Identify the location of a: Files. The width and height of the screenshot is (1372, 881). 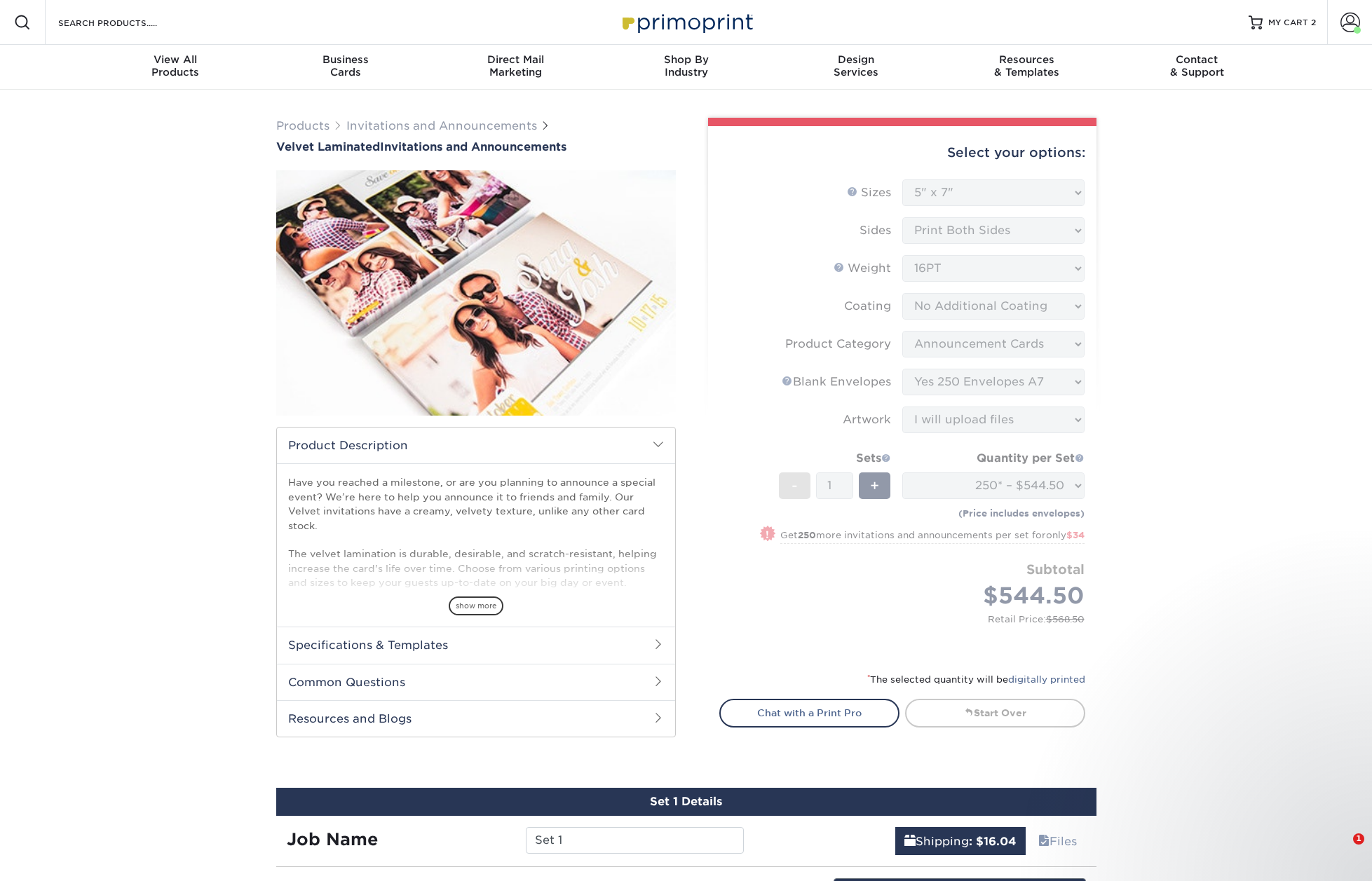
(1057, 841).